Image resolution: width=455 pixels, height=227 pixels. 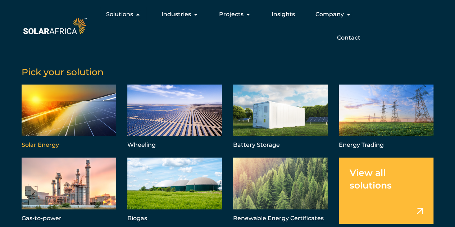 What do you see at coordinates (176, 14) in the screenshot?
I see `span: Industries` at bounding box center [176, 14].